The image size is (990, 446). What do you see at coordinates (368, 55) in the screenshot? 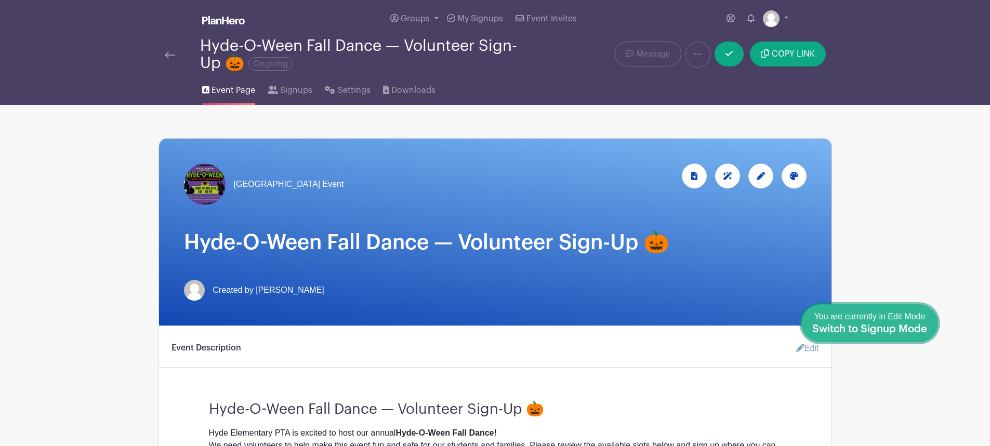
I see `div: Hyde-O-Ween Fall Dance — Volunteer Sign-Up 🎃` at bounding box center [368, 55].